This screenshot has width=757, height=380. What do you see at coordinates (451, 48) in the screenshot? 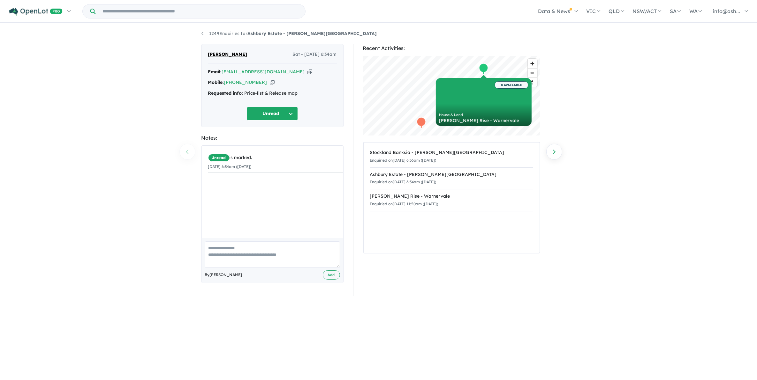
I see `div: Recent Activities:` at bounding box center [451, 48].